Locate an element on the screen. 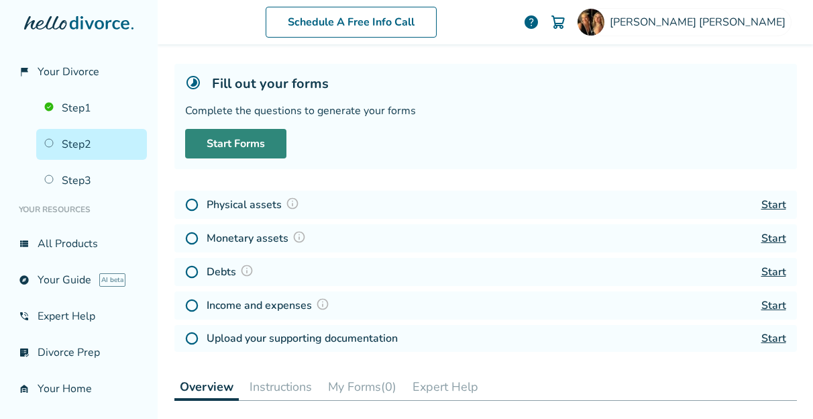 The width and height of the screenshot is (813, 419). h4: Physical assets is located at coordinates (255, 205).